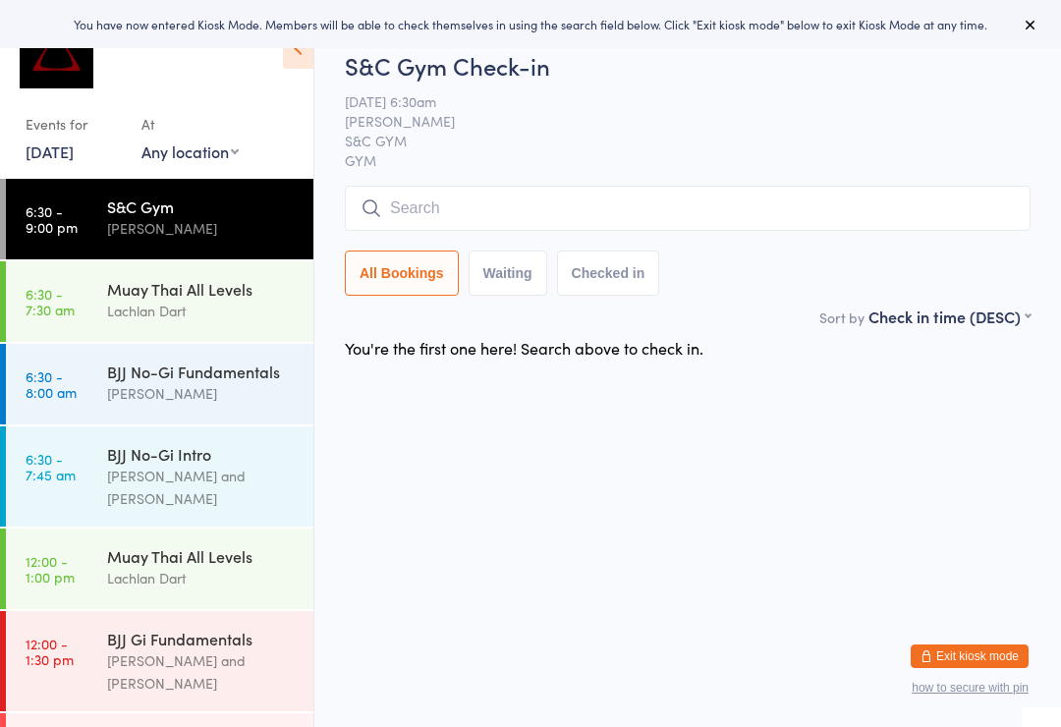 The width and height of the screenshot is (1061, 727). Describe the element at coordinates (608, 273) in the screenshot. I see `button: Checked in` at that location.